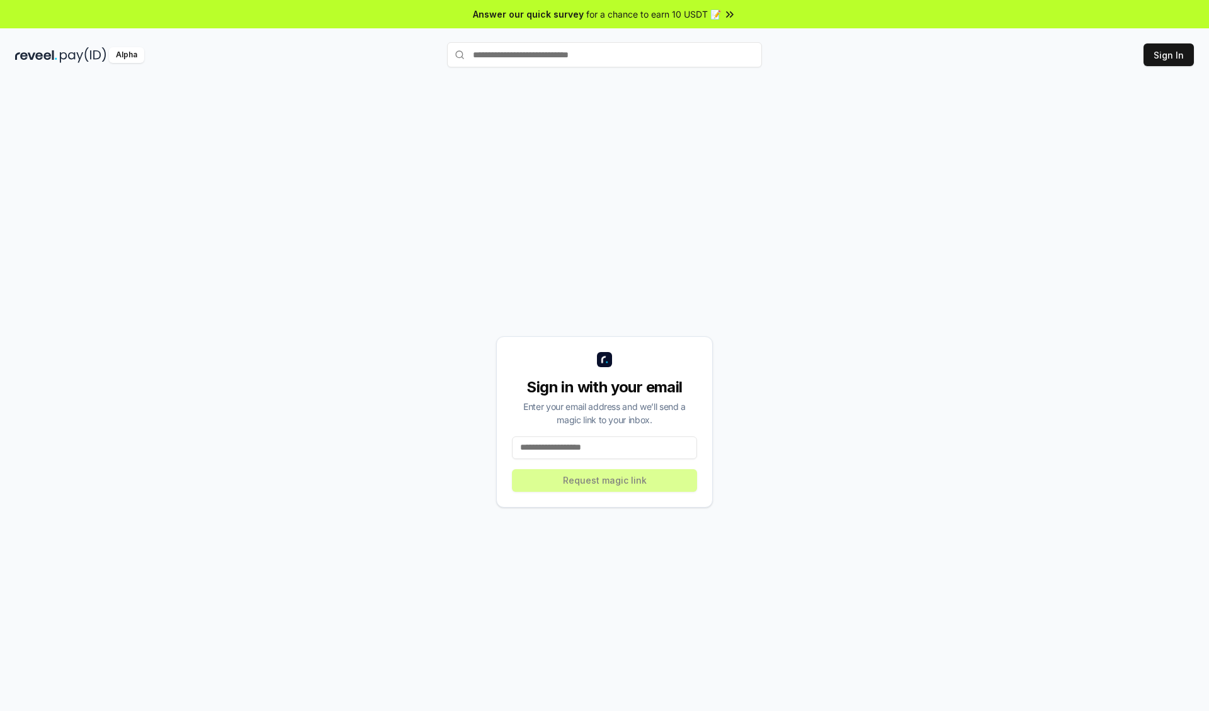 This screenshot has height=711, width=1209. What do you see at coordinates (528, 14) in the screenshot?
I see `span: Answer our quick survey` at bounding box center [528, 14].